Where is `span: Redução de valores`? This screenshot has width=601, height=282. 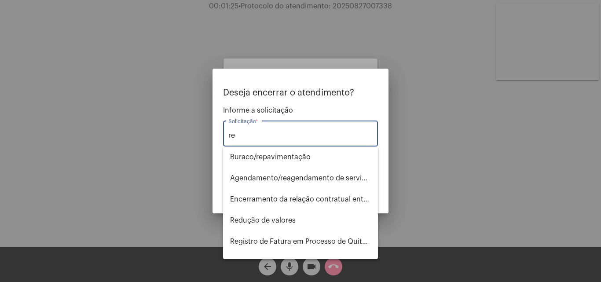
span: Redução de valores is located at coordinates (300, 220).